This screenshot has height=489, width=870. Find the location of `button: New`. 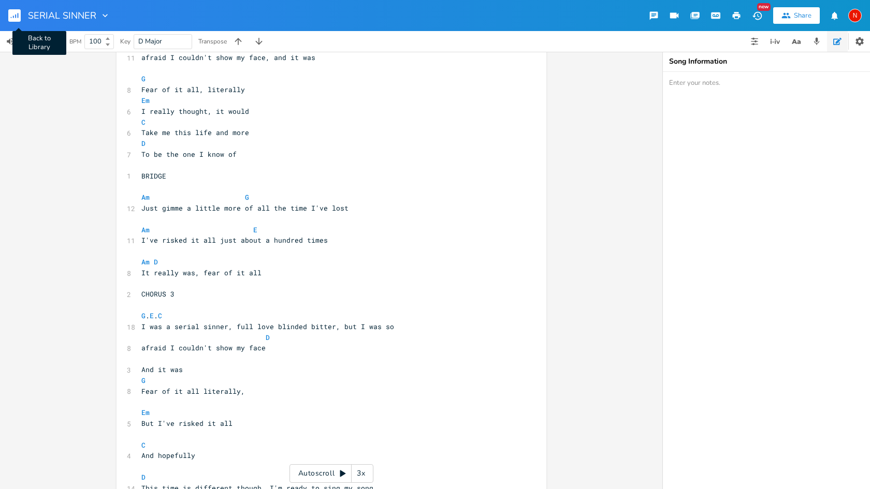

button: New is located at coordinates (757, 16).